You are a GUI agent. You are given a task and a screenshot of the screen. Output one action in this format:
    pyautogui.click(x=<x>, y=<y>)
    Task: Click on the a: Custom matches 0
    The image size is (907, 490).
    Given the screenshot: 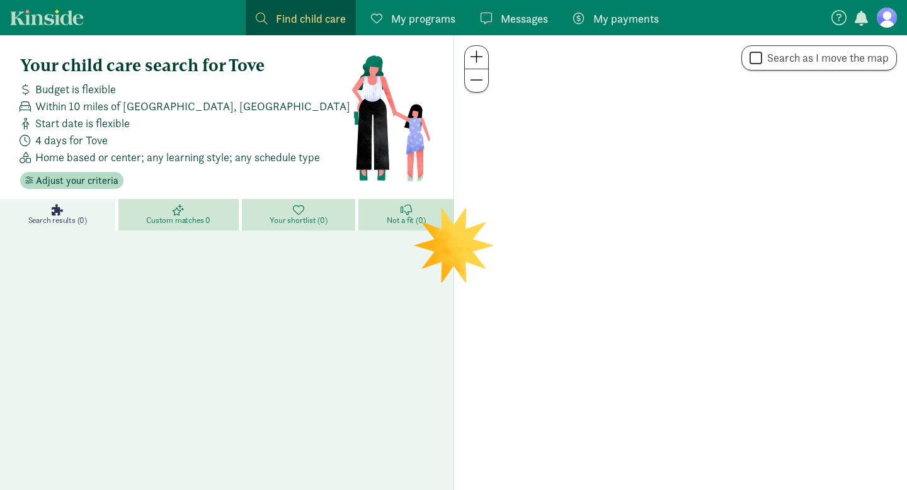 What is the action you would take?
    pyautogui.click(x=180, y=215)
    